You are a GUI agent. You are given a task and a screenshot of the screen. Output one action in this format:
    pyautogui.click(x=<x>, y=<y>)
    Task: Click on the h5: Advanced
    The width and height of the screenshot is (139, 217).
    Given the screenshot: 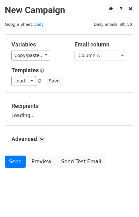 What is the action you would take?
    pyautogui.click(x=69, y=139)
    